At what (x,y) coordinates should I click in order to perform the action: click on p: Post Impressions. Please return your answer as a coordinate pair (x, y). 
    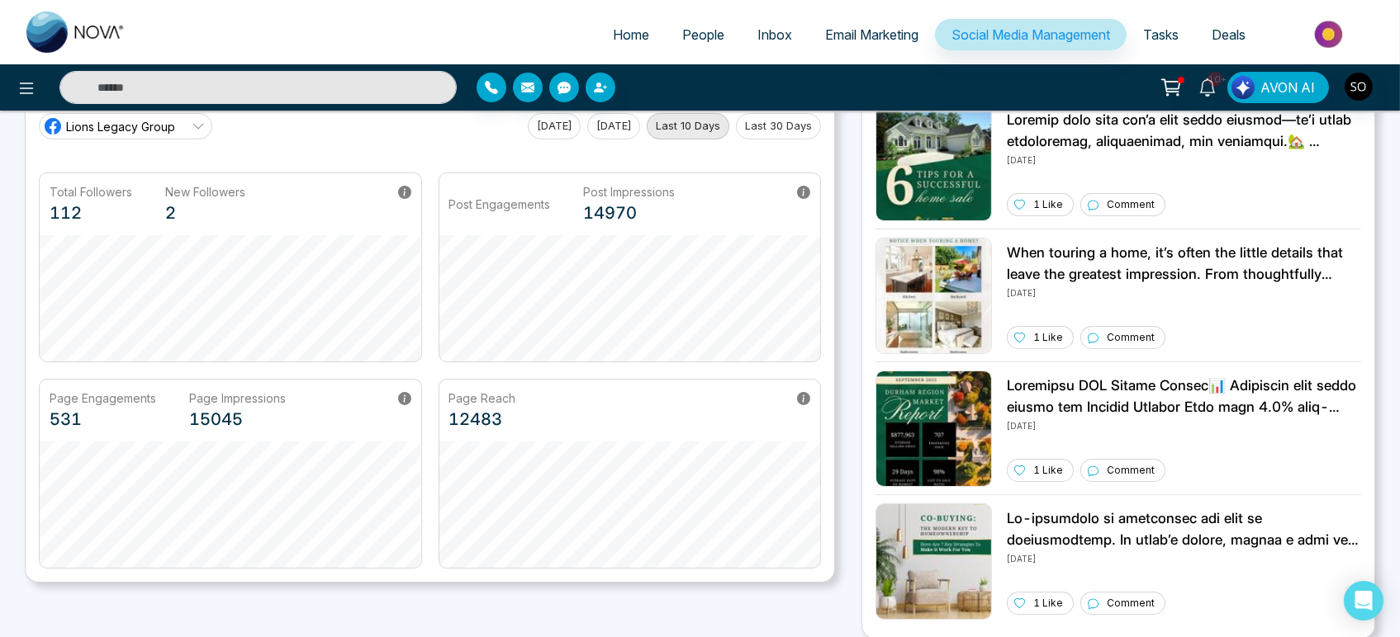
    Looking at the image, I should click on (629, 192).